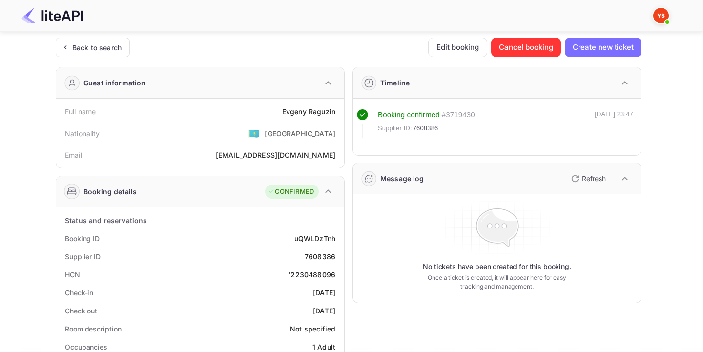 Image resolution: width=703 pixels, height=352 pixels. What do you see at coordinates (83, 133) in the screenshot?
I see `div: Nationality` at bounding box center [83, 133].